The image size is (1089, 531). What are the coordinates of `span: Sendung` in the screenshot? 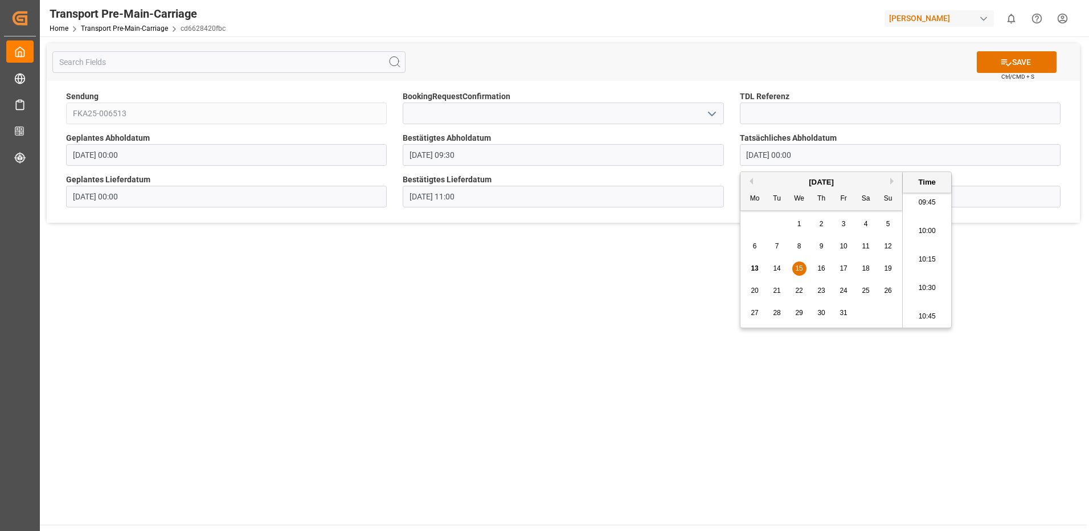 It's located at (82, 96).